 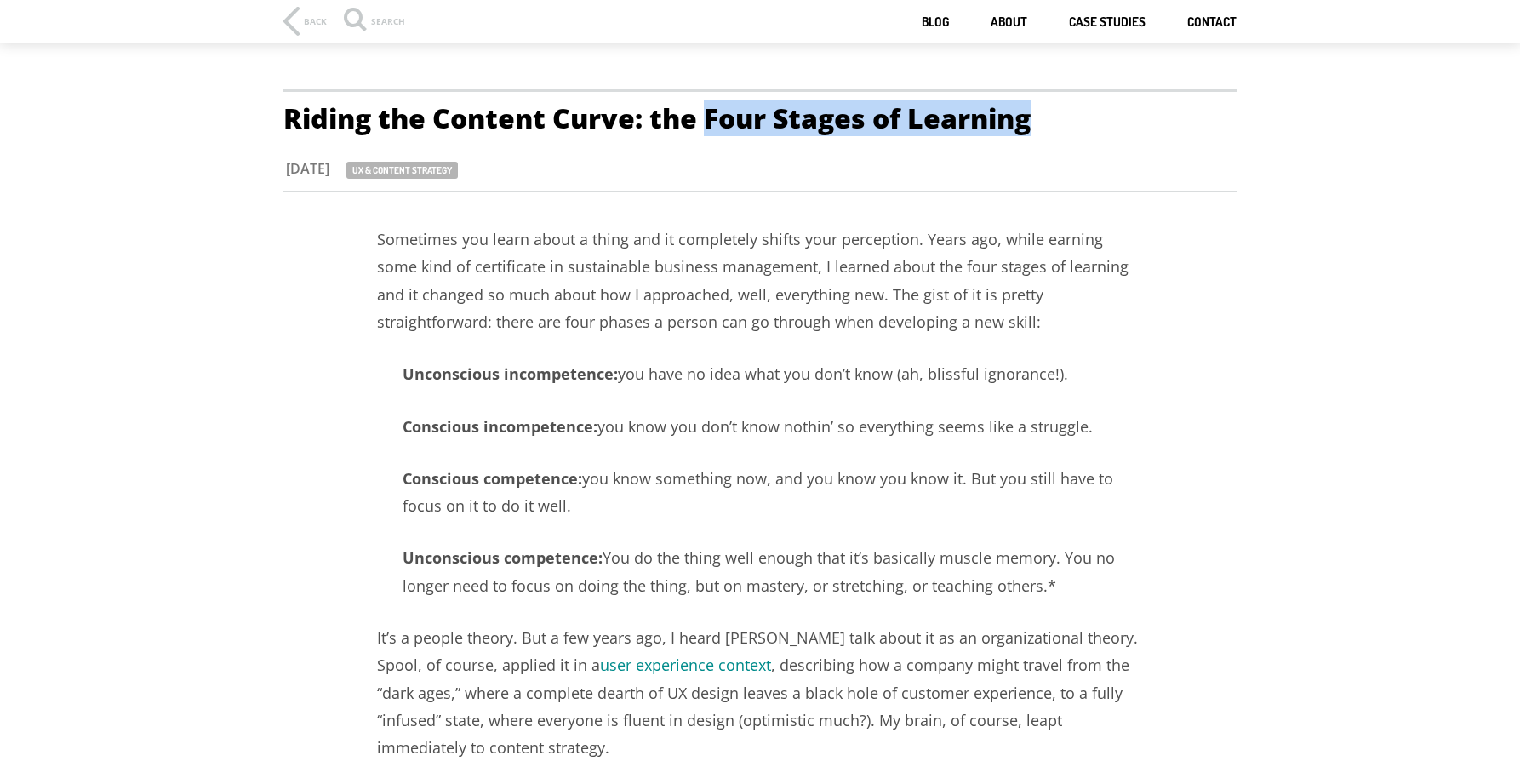 What do you see at coordinates (500, 426) in the screenshot?
I see `strong: Conscious incompetence:` at bounding box center [500, 426].